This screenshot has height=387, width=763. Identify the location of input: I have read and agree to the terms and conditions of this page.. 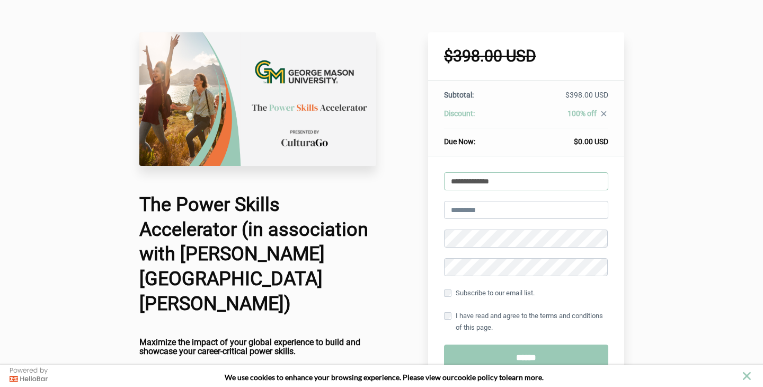
(448, 316).